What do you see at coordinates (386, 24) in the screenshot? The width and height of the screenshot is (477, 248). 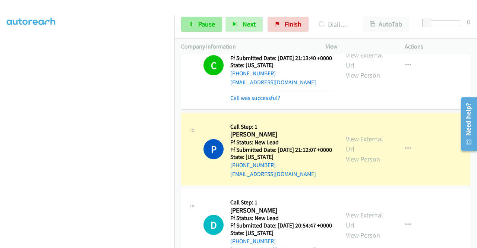 I see `button: AutoTab` at bounding box center [386, 24].